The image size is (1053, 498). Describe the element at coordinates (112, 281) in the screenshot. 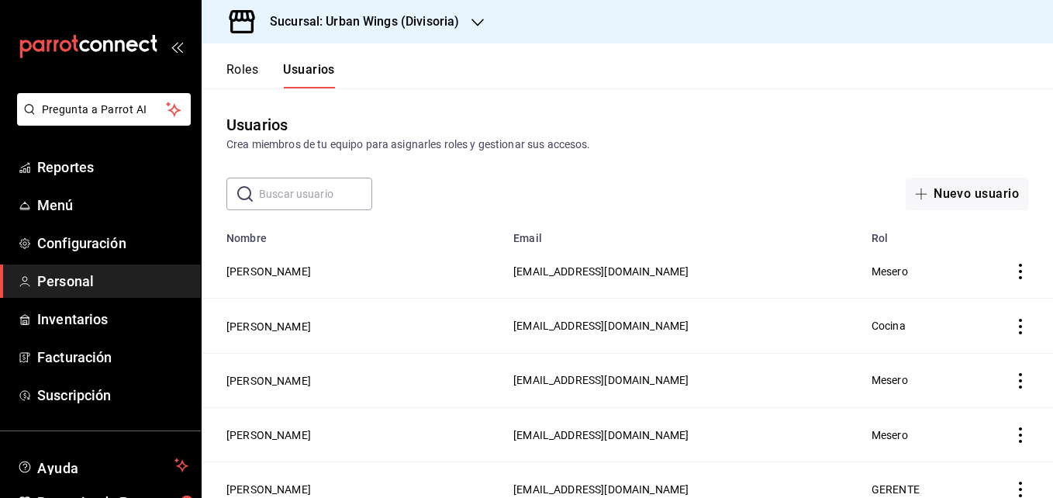

I see `span: Personal` at that location.